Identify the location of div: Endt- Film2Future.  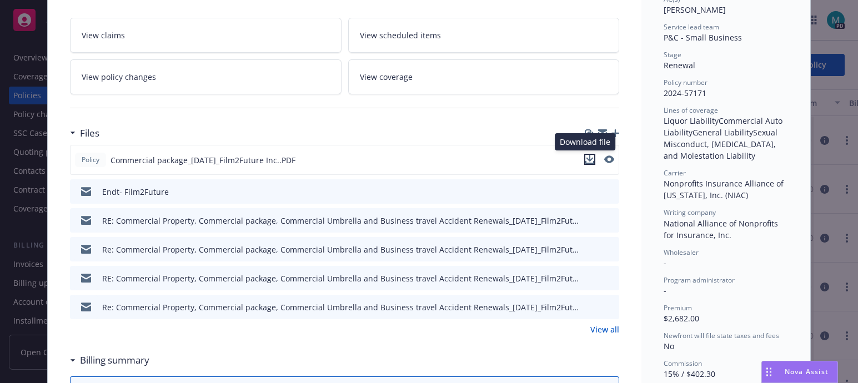
(136, 192).